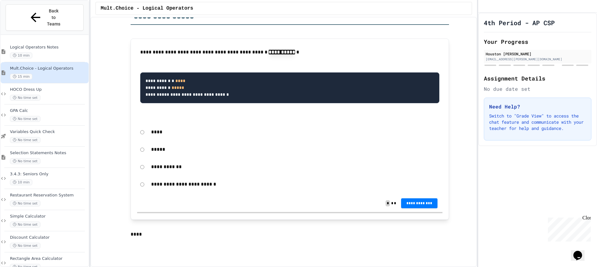 The height and width of the screenshot is (267, 597). What do you see at coordinates (538, 122) in the screenshot?
I see `p: Switch to "Grade View" to access the chat feature and communicate with your teacher for help and ...` at bounding box center [538, 122].